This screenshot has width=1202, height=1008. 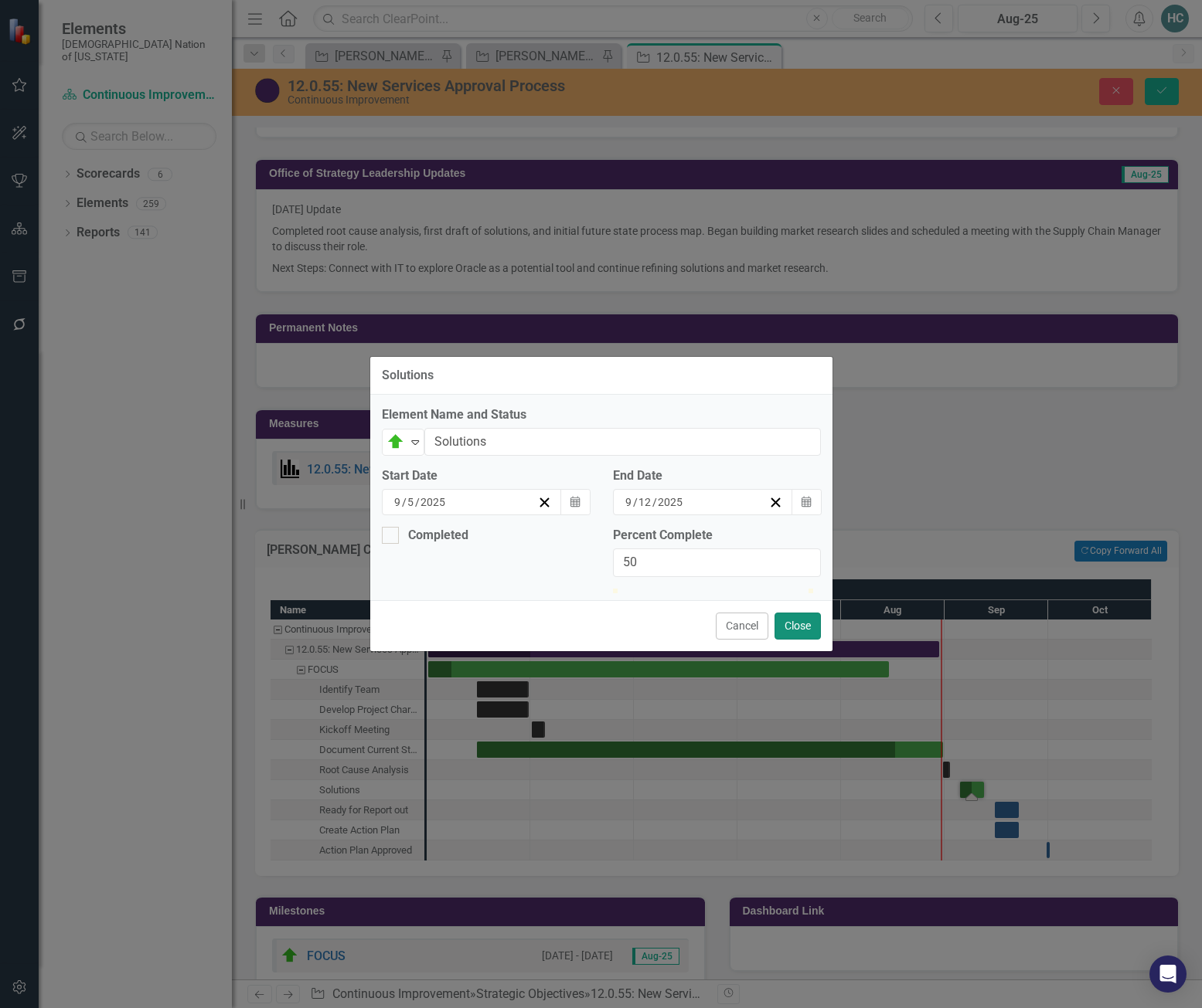 I want to click on div: Solutions, so click(x=407, y=375).